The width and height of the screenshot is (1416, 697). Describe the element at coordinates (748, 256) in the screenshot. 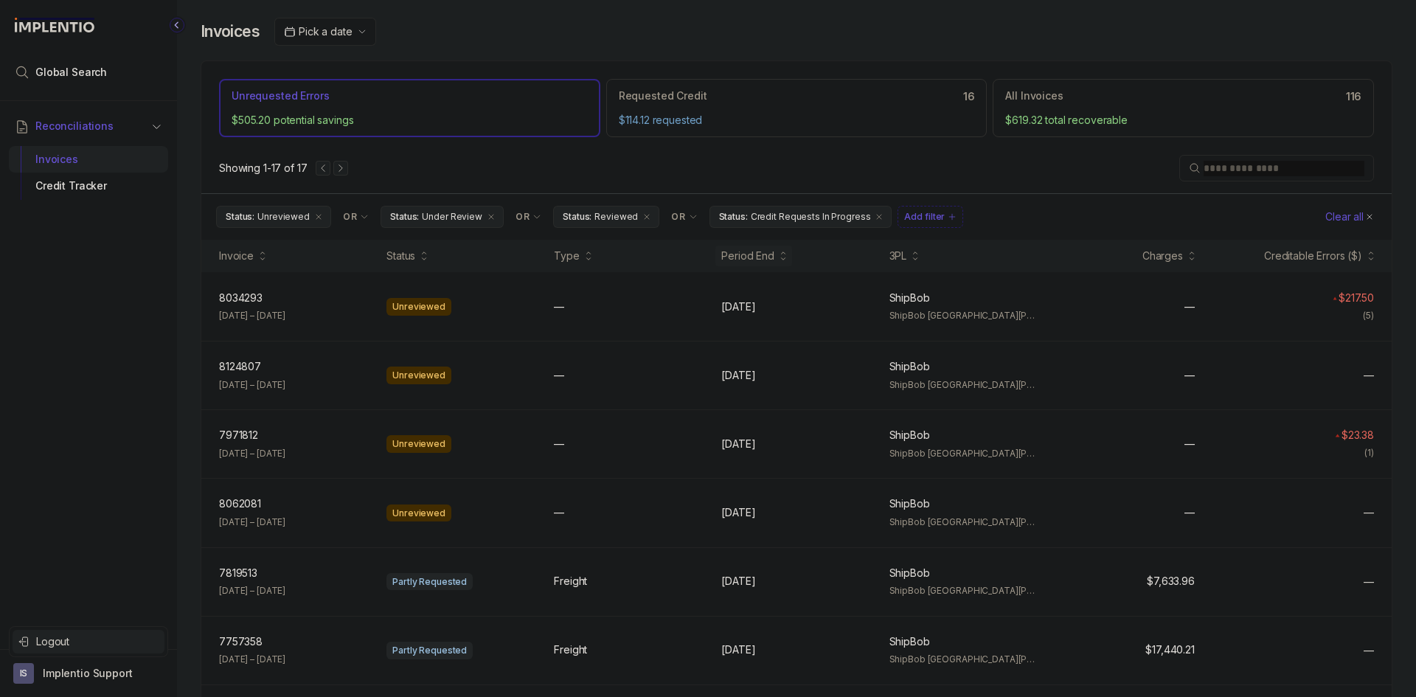

I see `div: Period End` at that location.